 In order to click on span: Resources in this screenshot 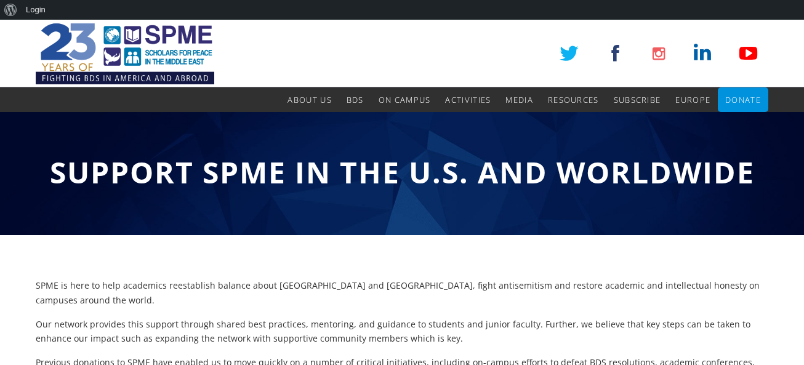, I will do `click(573, 100)`.